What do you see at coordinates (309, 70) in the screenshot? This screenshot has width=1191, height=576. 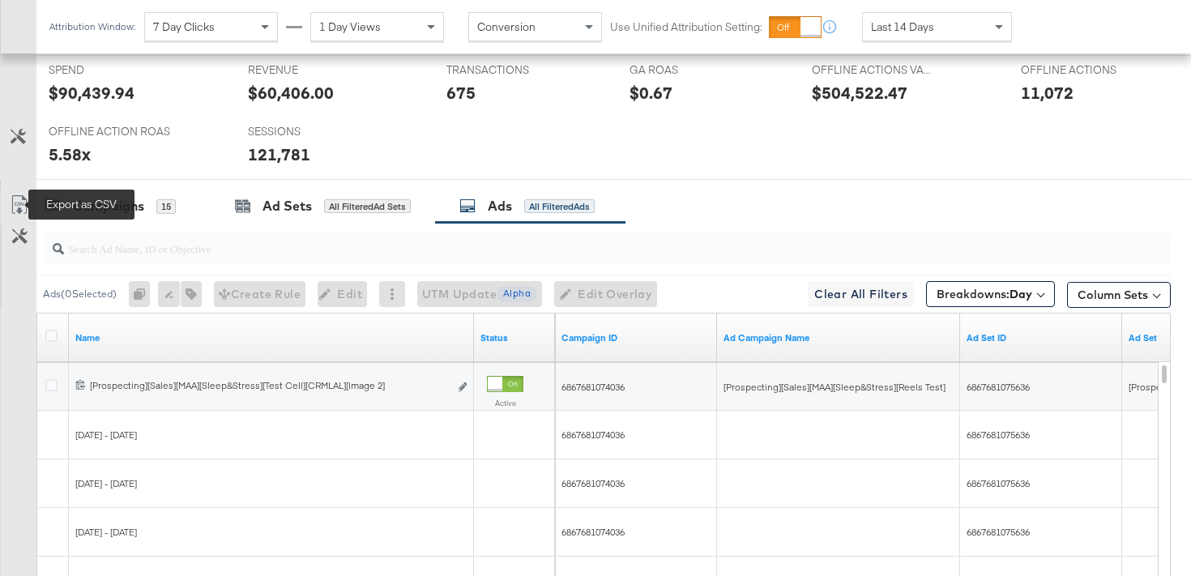 I see `span: REVENUE` at bounding box center [309, 70].